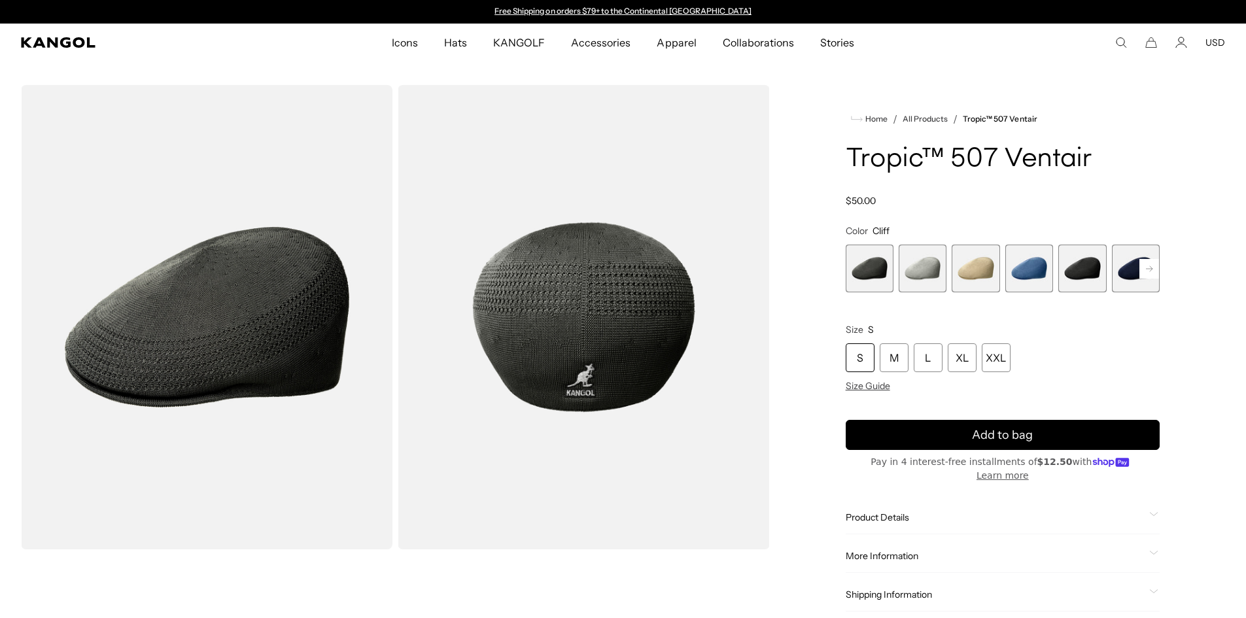 The height and width of the screenshot is (618, 1246). What do you see at coordinates (860, 358) in the screenshot?
I see `div: S` at bounding box center [860, 358].